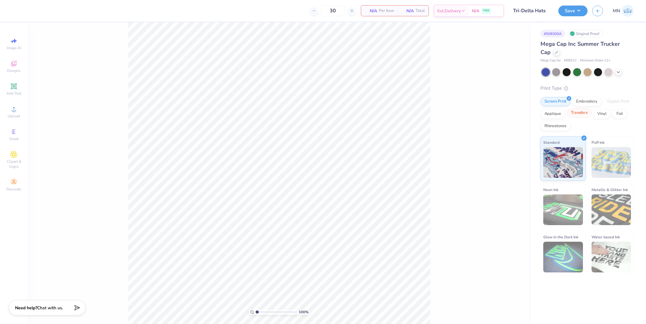 Image resolution: width=646 pixels, height=324 pixels. What do you see at coordinates (14, 71) in the screenshot?
I see `span: Designs` at bounding box center [14, 71].